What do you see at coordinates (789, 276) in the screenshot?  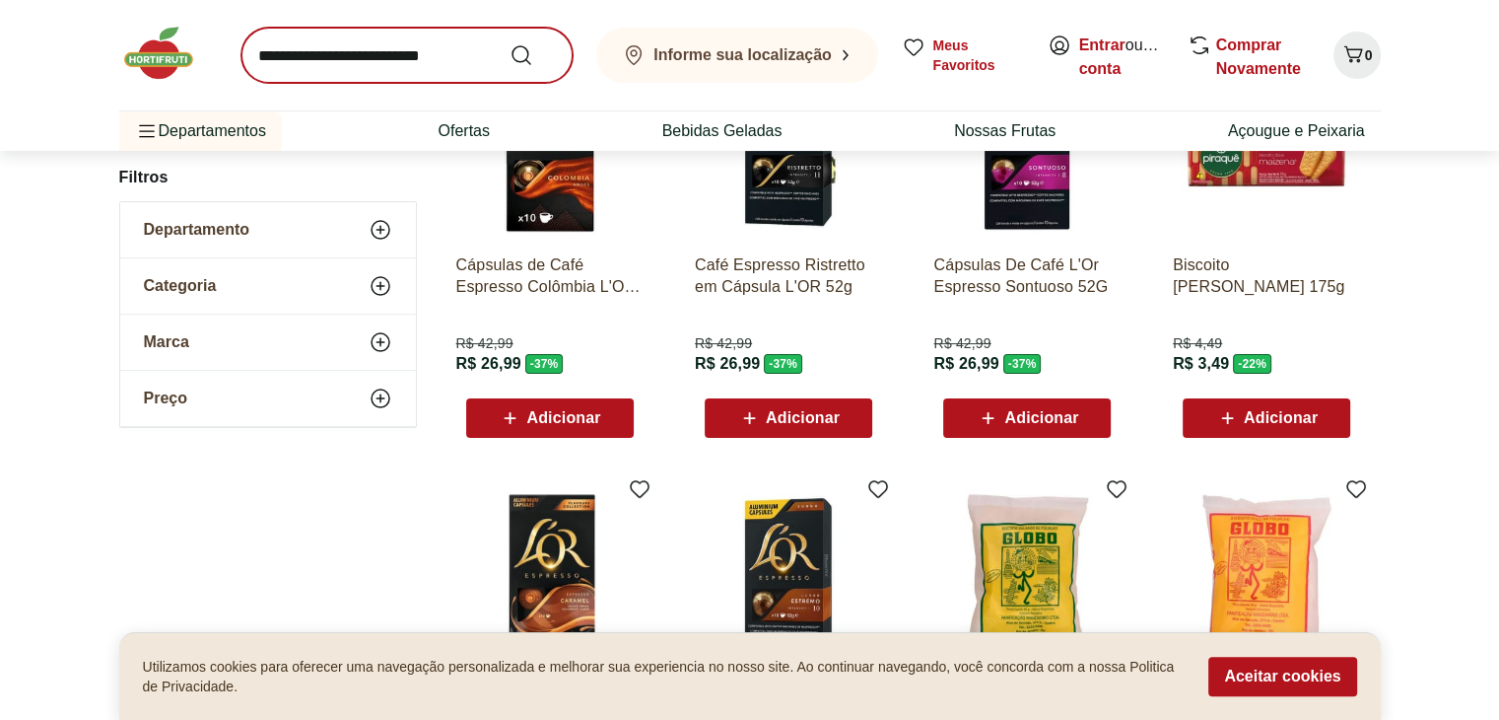 I see `p: Café Espresso Ristretto em Cápsula L'OR 52g` at bounding box center [789, 276].